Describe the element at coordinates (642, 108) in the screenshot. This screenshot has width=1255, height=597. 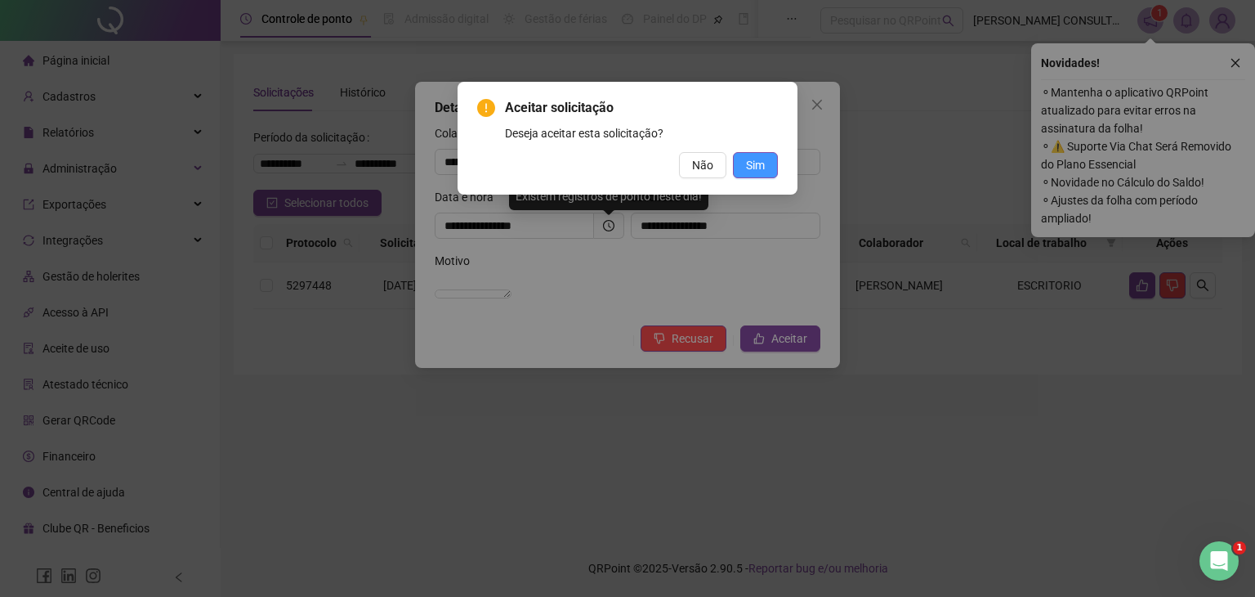
I see `span: Aceitar solicitação` at that location.